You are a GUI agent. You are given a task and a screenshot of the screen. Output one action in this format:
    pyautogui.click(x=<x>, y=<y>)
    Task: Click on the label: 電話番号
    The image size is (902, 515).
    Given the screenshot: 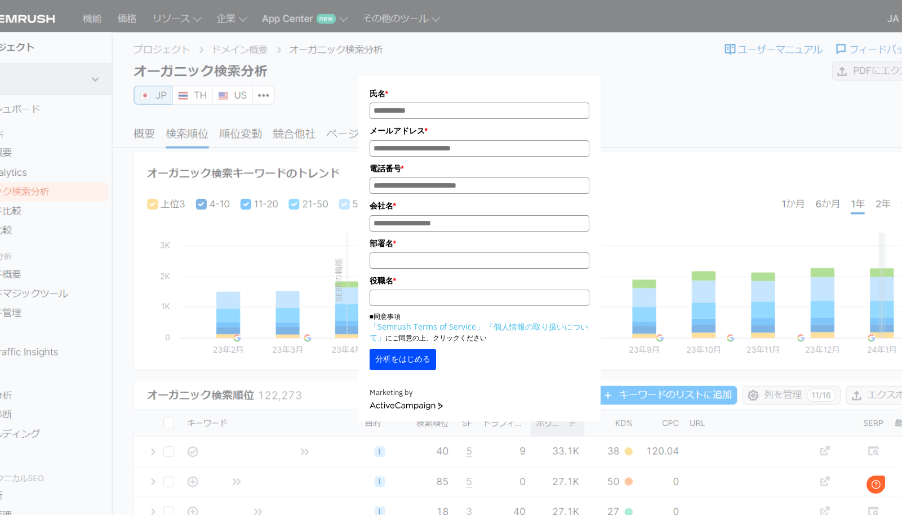 What is the action you would take?
    pyautogui.click(x=479, y=168)
    